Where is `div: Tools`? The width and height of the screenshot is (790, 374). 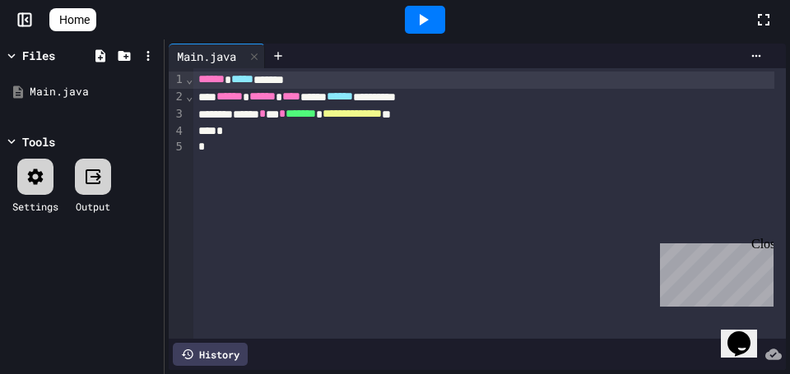
div: Tools is located at coordinates (39, 141).